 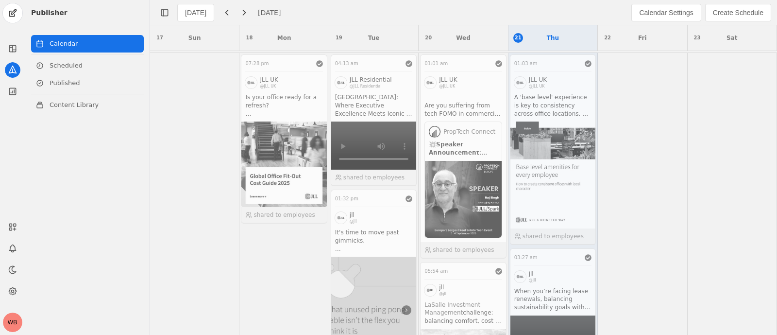 What do you see at coordinates (738, 13) in the screenshot?
I see `button: Create Schedule` at bounding box center [738, 13].